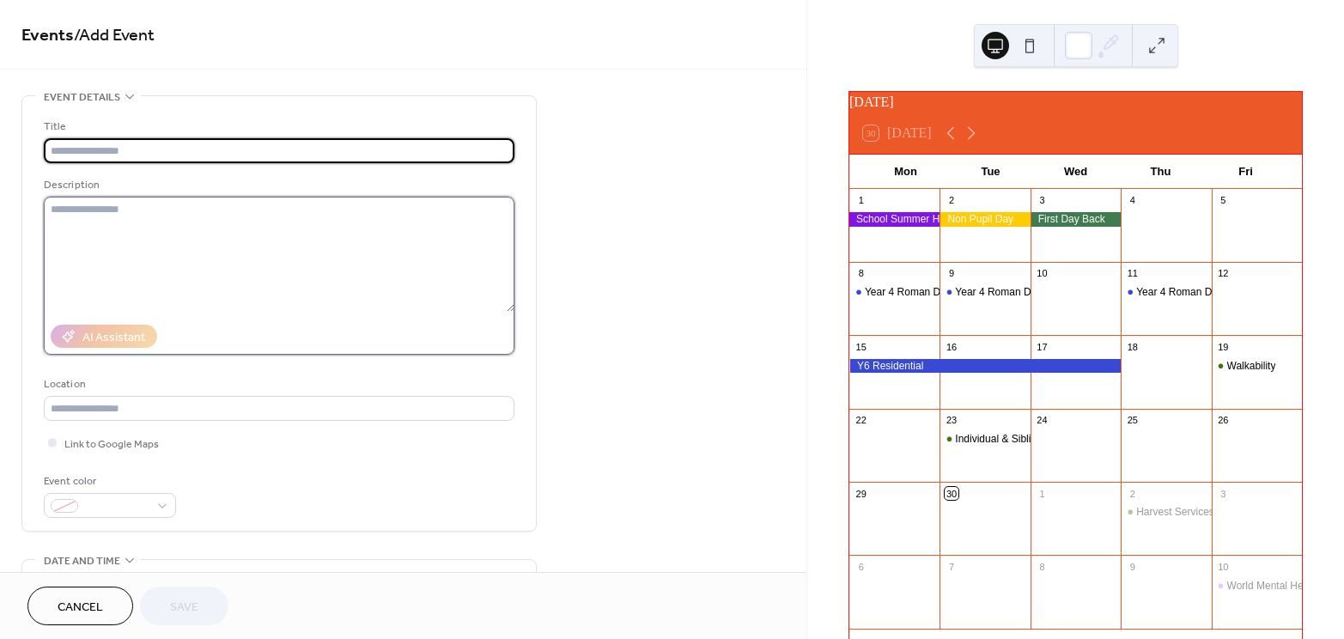 This screenshot has height=639, width=1344. I want to click on div: Description, so click(277, 185).